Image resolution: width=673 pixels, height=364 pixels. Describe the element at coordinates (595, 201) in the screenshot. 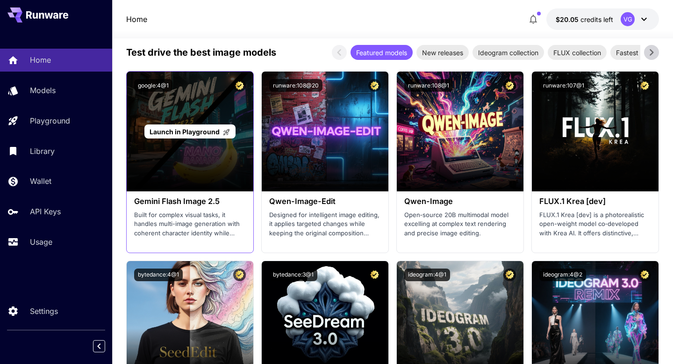

I see `h3: FLUX.1 Krea [dev]` at that location.